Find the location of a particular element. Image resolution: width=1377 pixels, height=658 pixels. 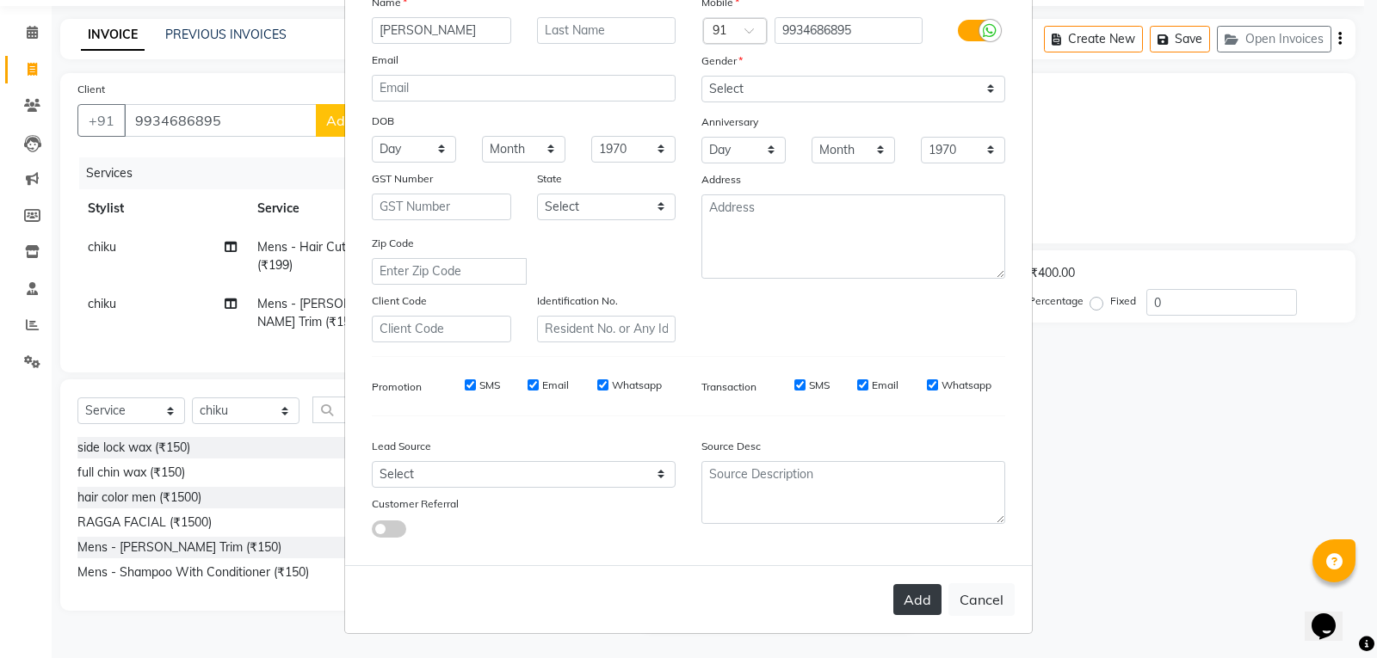

input: Resident No. or Any Id is located at coordinates (607, 329).